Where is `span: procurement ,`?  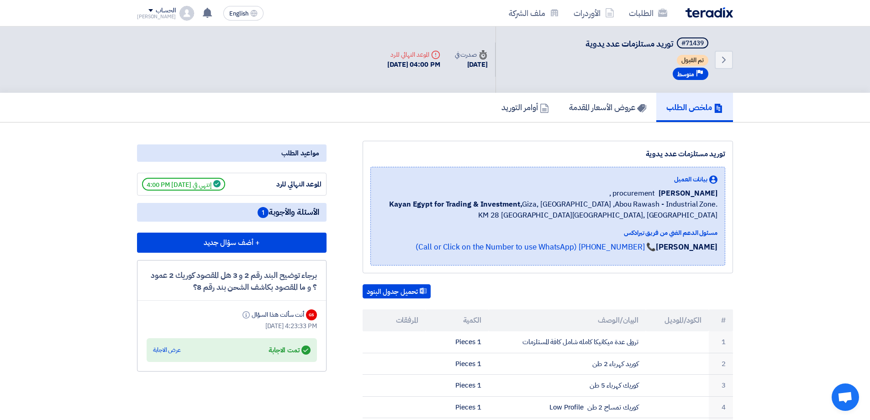
span: procurement , is located at coordinates (632, 193).